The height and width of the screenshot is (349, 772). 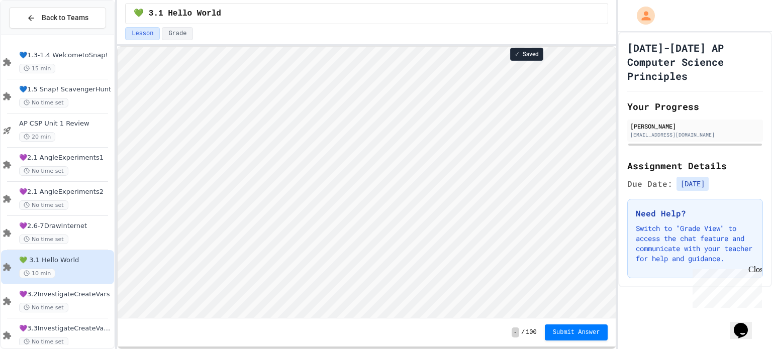 What do you see at coordinates (65, 226) in the screenshot?
I see `span: 💜2.6-7DrawInternet` at bounding box center [65, 226].